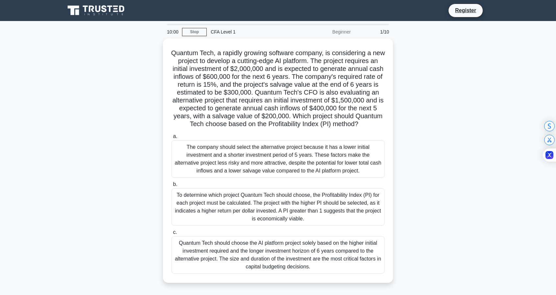 The height and width of the screenshot is (295, 556). Describe the element at coordinates (278, 255) in the screenshot. I see `div: Quantum Tech should choose the AI platform project solely based on the higher initial investment ...` at that location.